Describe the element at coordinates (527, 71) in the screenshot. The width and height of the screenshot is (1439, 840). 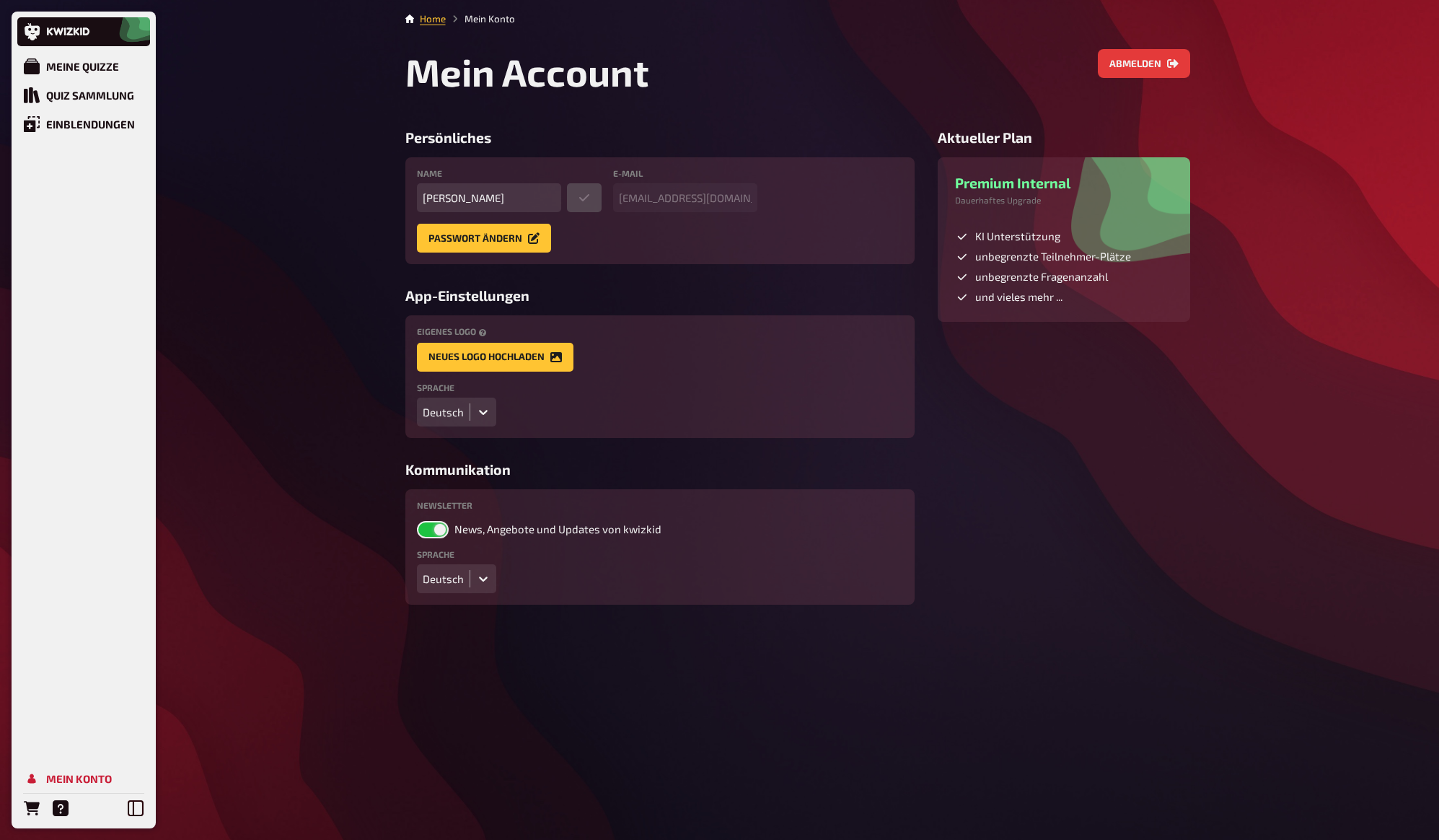
I see `h1: Mein Account` at that location.